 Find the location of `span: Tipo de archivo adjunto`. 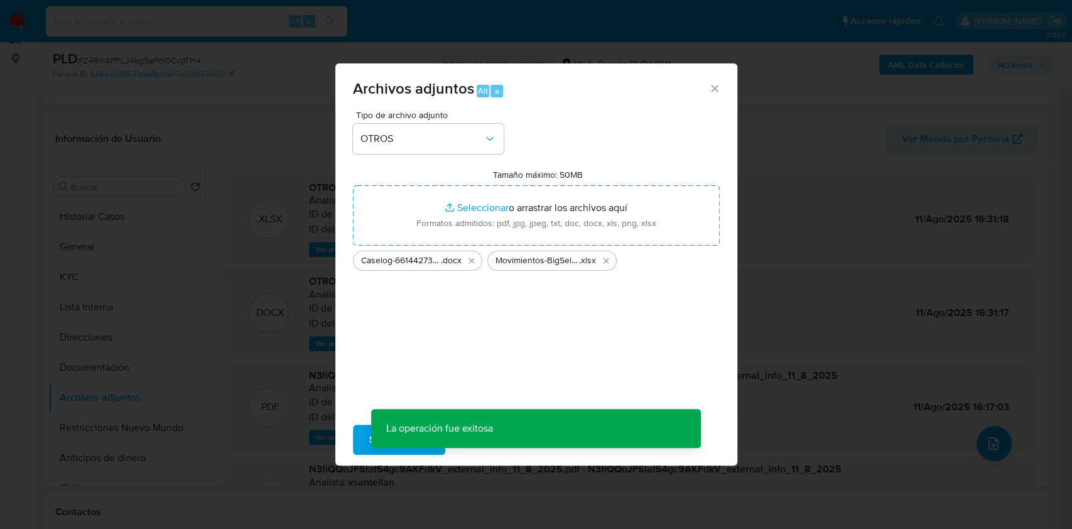

span: Tipo de archivo adjunto is located at coordinates (431, 115).